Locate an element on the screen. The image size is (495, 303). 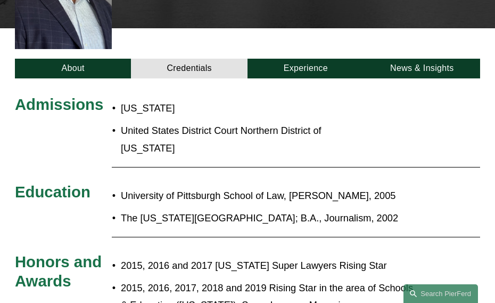
span: Honors and Awards is located at coordinates (60, 271).